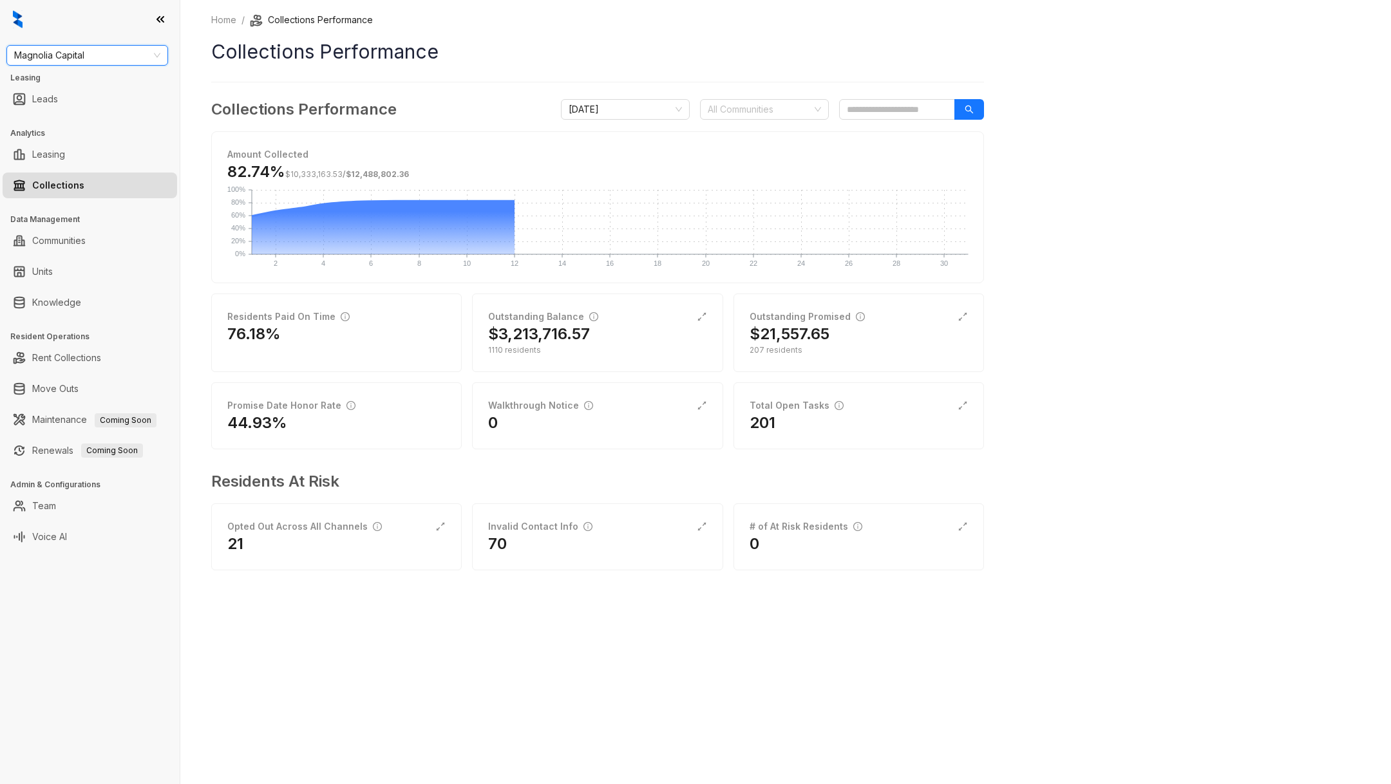 The width and height of the screenshot is (1391, 784). I want to click on a: Home, so click(223, 20).